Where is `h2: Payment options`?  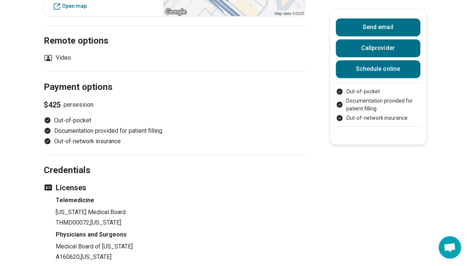
h2: Payment options is located at coordinates (175, 78).